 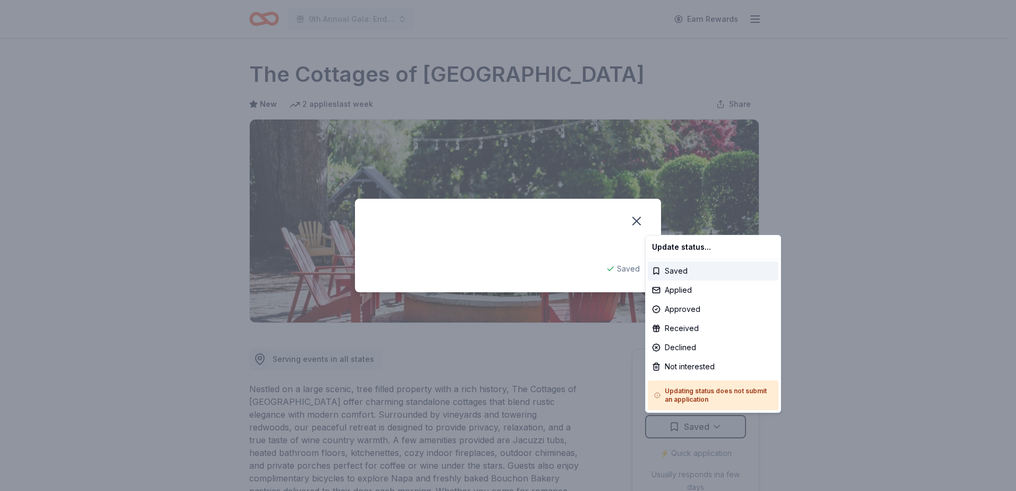 What do you see at coordinates (713, 309) in the screenshot?
I see `div: Approved` at bounding box center [713, 309].